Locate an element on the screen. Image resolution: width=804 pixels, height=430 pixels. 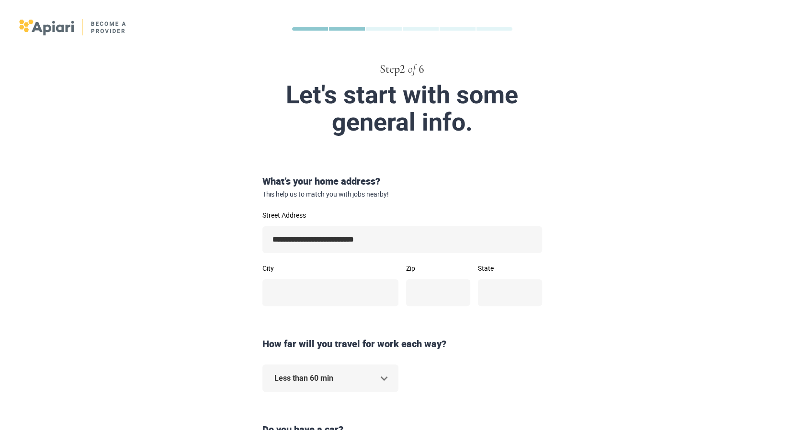
label: Zip is located at coordinates (438, 269).